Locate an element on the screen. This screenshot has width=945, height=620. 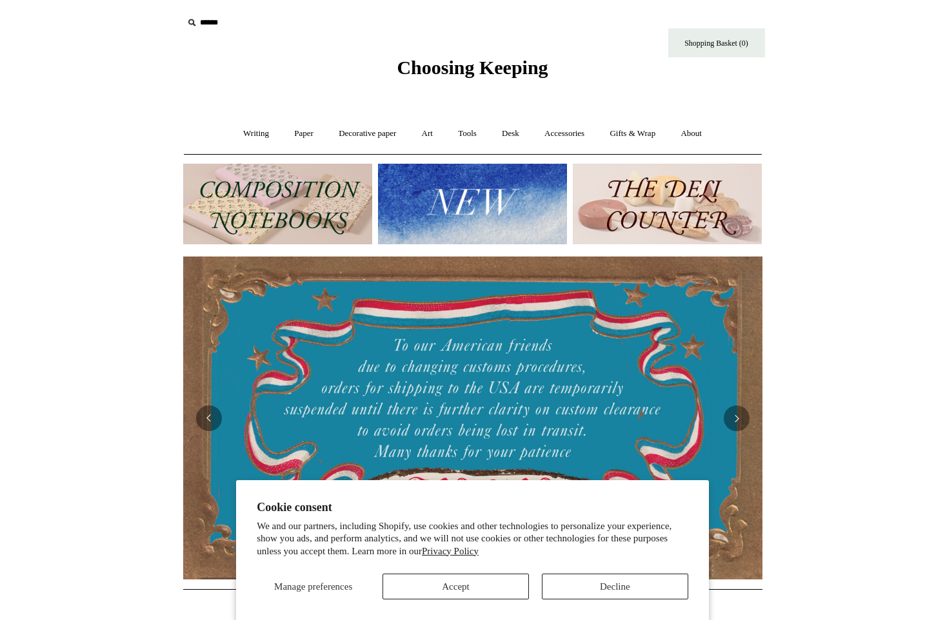
img: USA PSA .jpg__PID:33428022-6587-48b7-8b57-d7eefc91f15a is located at coordinates (473, 418).